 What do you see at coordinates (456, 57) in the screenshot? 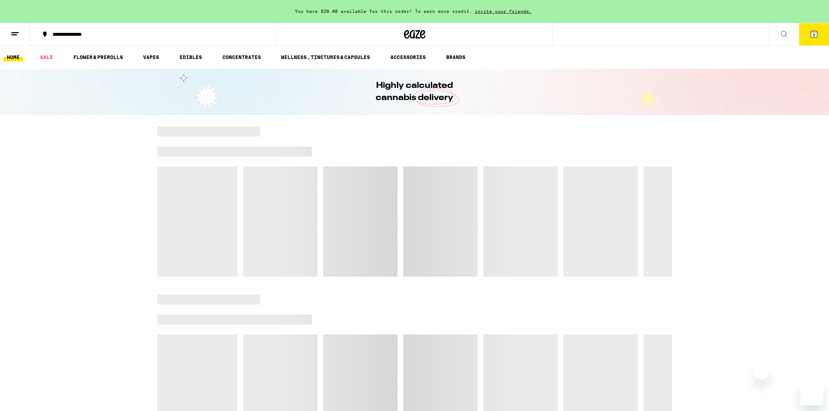
I see `a: BRANDS` at bounding box center [456, 57].